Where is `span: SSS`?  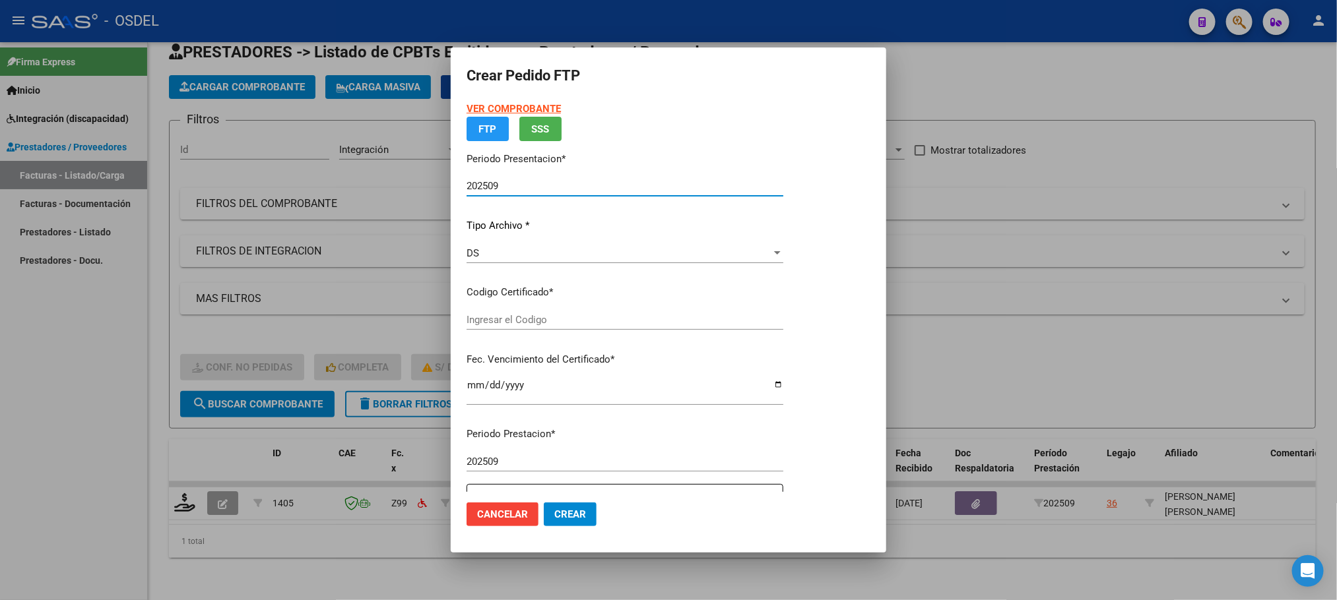
span: SSS is located at coordinates (540, 129).